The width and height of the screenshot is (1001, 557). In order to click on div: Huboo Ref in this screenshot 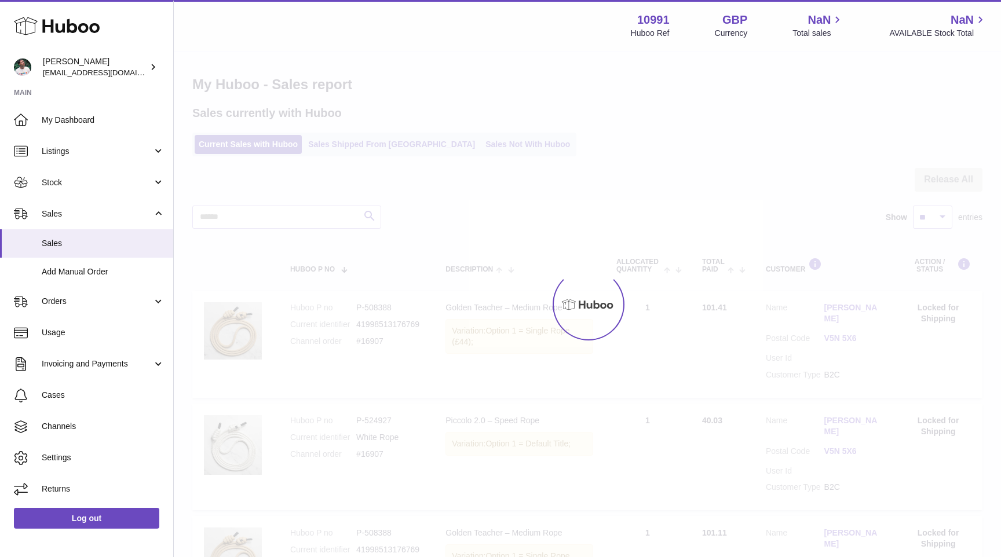, I will do `click(650, 33)`.